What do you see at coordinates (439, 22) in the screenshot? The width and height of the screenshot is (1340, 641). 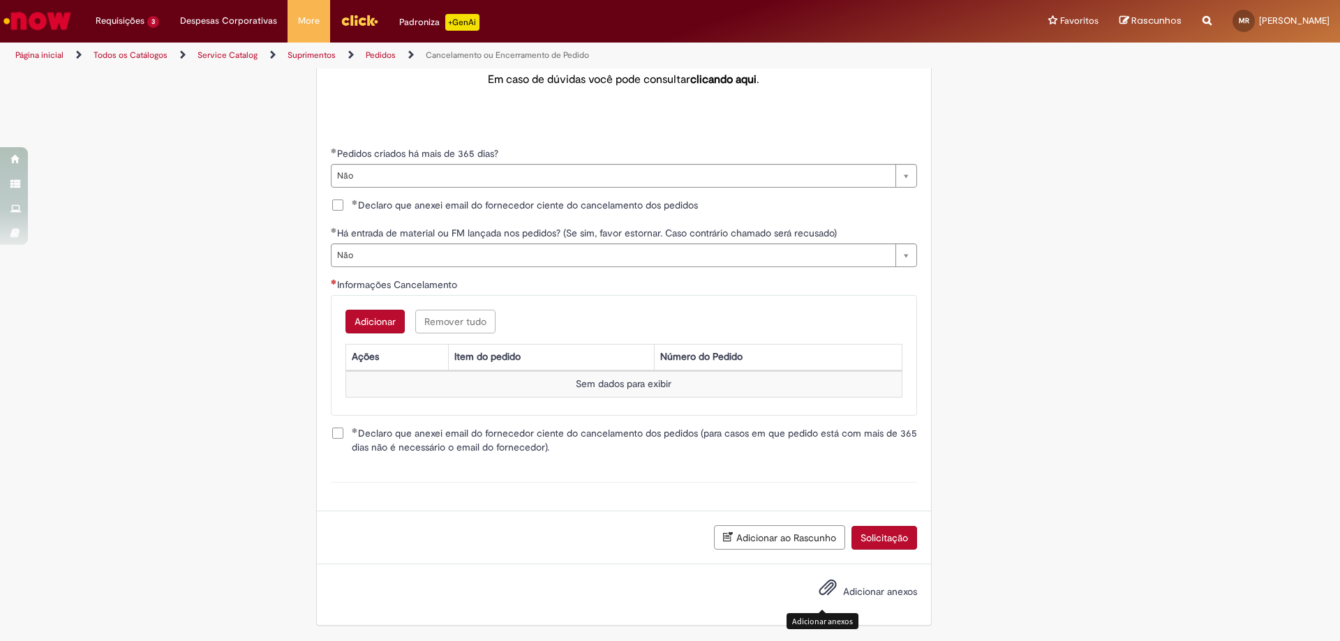 I see `div: Padroniza` at bounding box center [439, 22].